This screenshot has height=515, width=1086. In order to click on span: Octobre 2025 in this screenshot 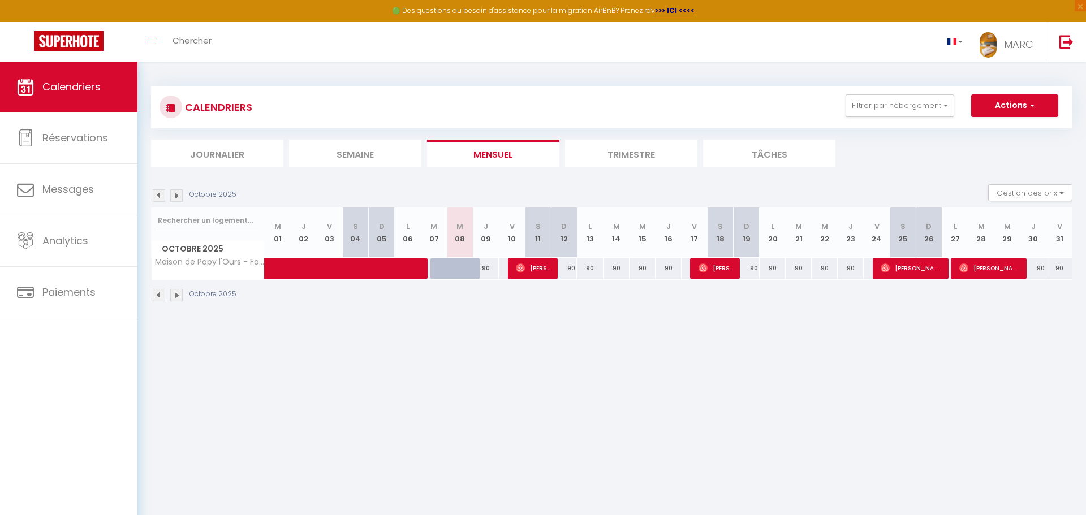, I will do `click(208, 249)`.